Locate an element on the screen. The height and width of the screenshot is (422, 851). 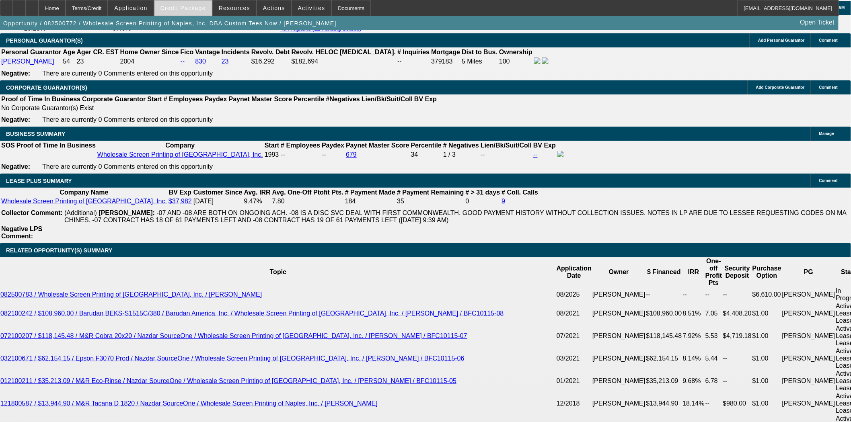
td: 35 is located at coordinates (430, 201).